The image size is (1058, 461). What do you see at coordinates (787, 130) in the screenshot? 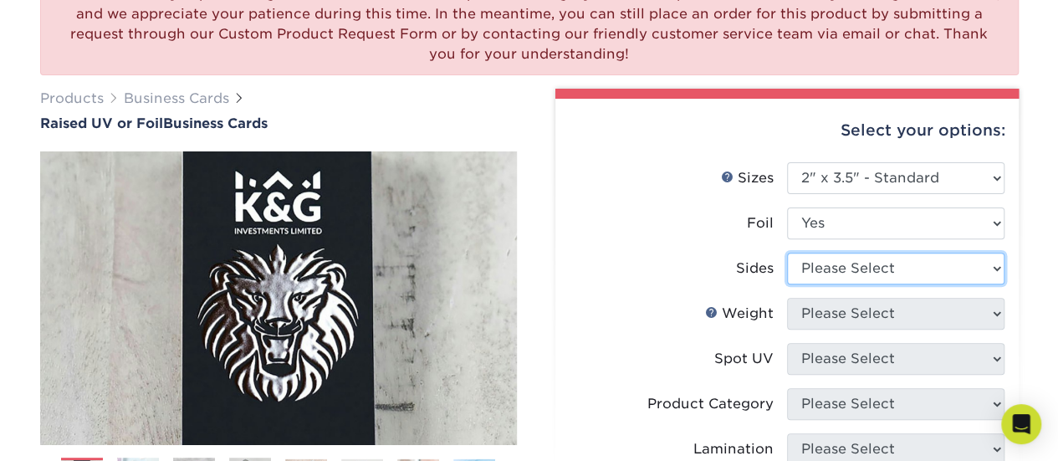
I see `div: Select your options:` at bounding box center [787, 130].